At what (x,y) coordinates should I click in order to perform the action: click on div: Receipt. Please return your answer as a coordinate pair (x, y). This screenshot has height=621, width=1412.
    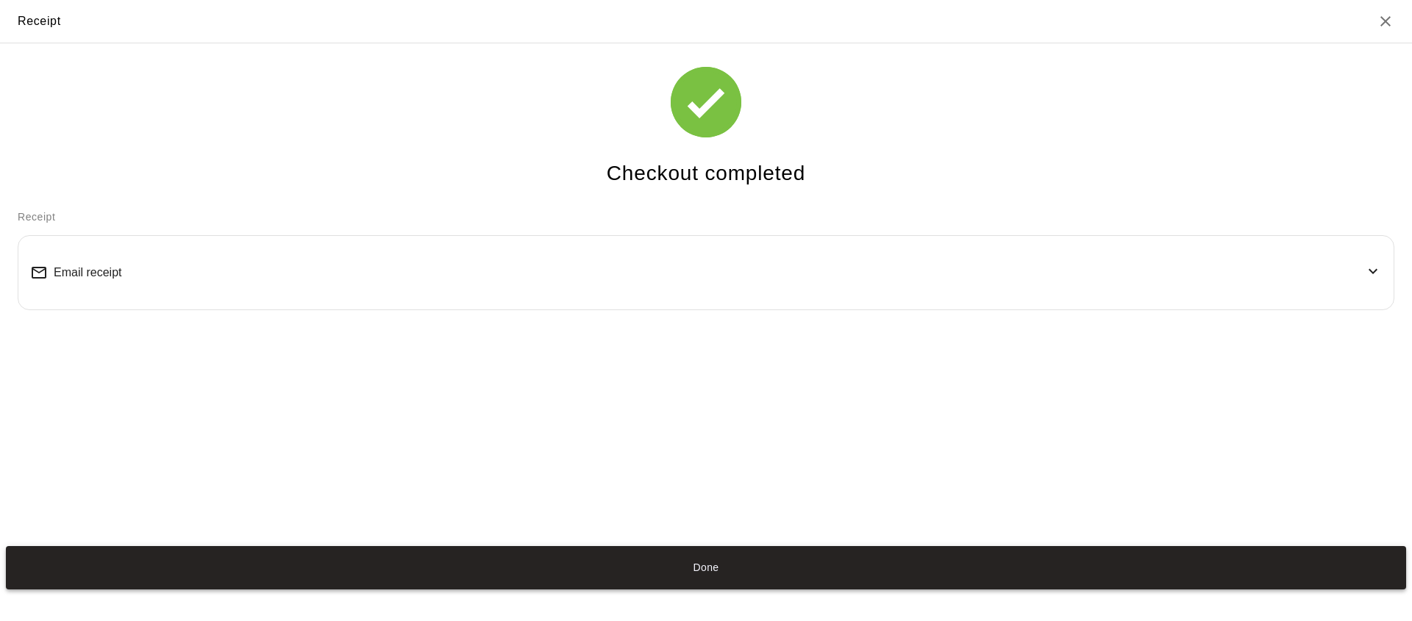
    Looking at the image, I should click on (39, 21).